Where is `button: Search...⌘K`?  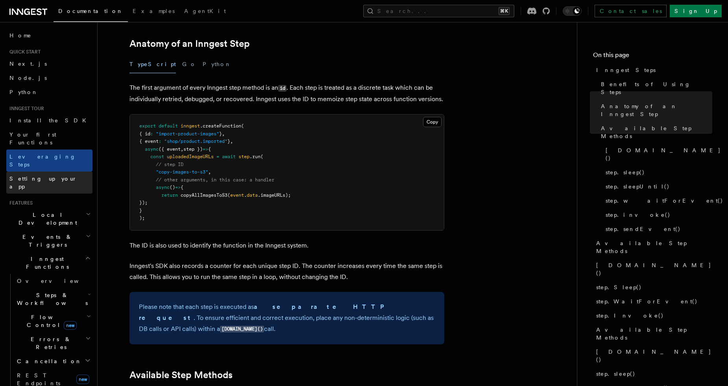 button: Search...⌘K is located at coordinates (439, 11).